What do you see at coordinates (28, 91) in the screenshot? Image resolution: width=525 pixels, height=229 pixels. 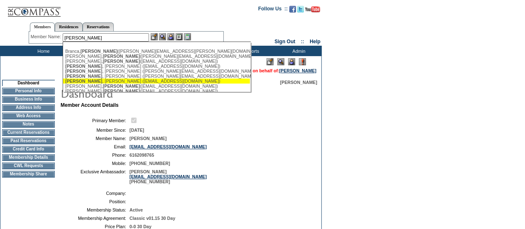 I see `td: Personal Info` at bounding box center [28, 91].